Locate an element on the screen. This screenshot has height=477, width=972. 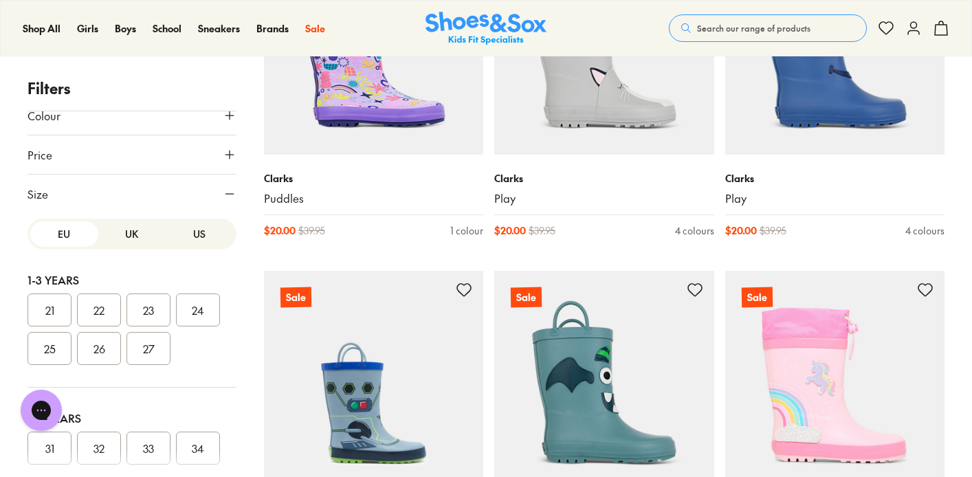
span: Girls is located at coordinates (87, 28).